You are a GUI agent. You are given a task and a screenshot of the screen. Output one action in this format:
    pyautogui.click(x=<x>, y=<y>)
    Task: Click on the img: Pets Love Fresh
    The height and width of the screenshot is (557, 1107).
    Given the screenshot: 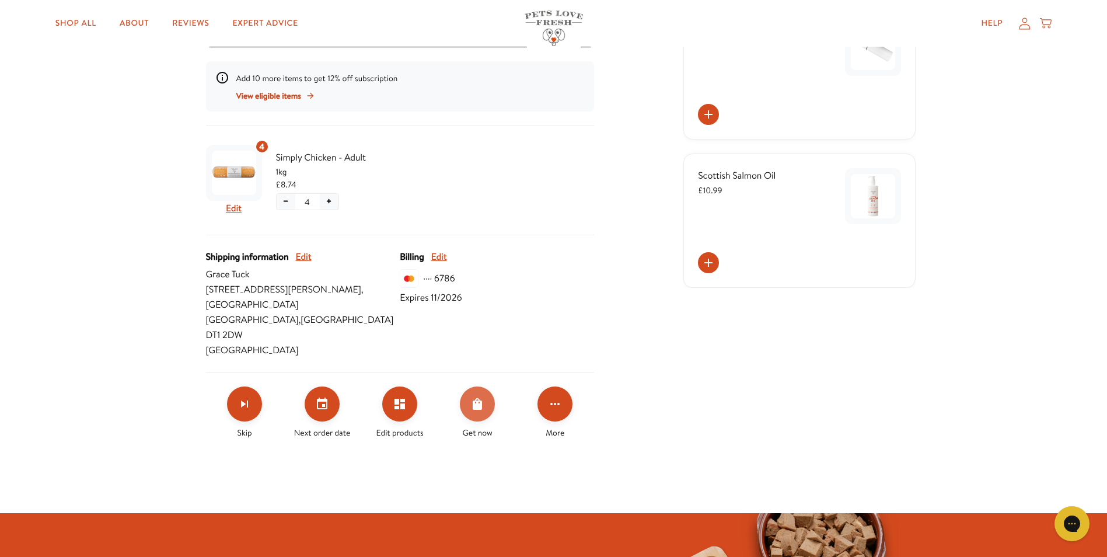 What is the action you would take?
    pyautogui.click(x=554, y=28)
    